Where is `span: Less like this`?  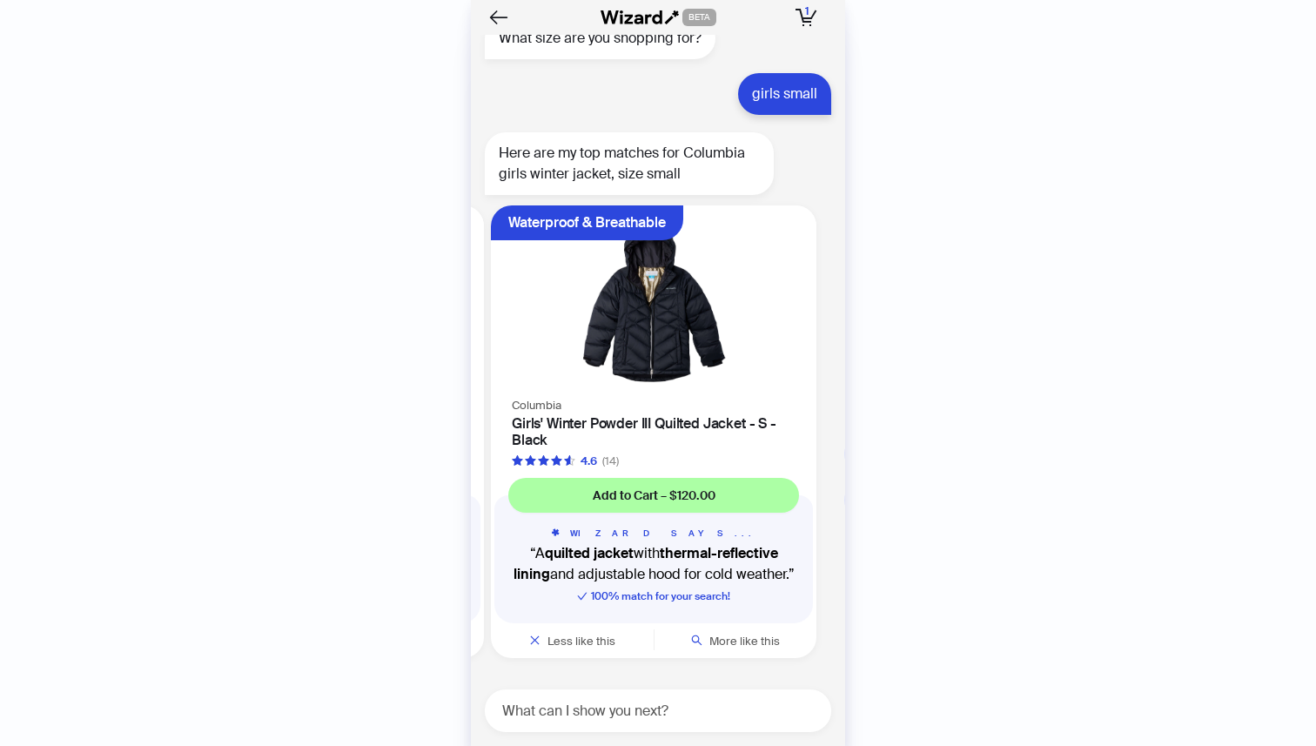
span: Less like this is located at coordinates (582, 641).